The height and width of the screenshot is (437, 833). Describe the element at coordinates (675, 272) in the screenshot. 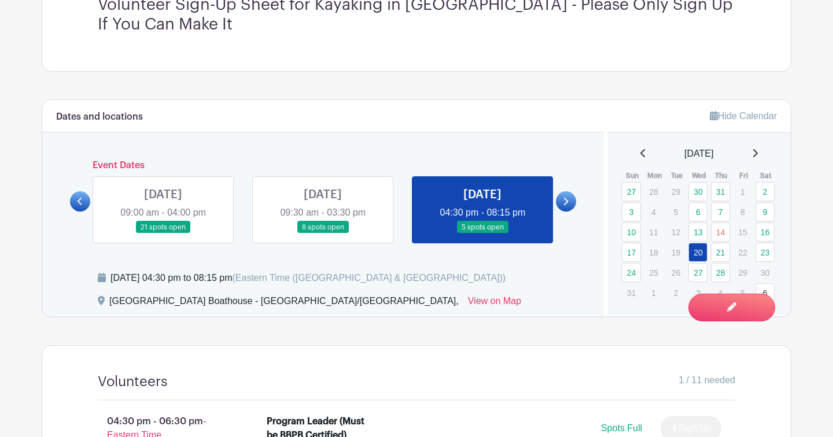

I see `p: 26` at that location.